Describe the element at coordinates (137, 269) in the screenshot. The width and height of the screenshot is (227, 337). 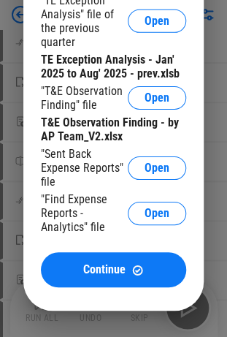
I see `img: Continue` at that location.